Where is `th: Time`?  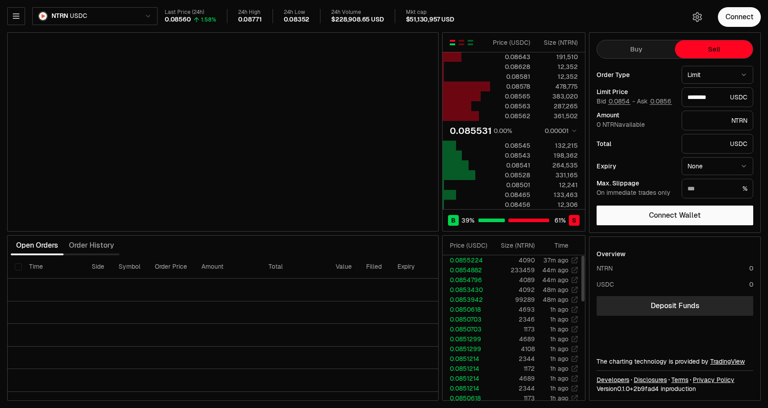
th: Time is located at coordinates (53, 267).